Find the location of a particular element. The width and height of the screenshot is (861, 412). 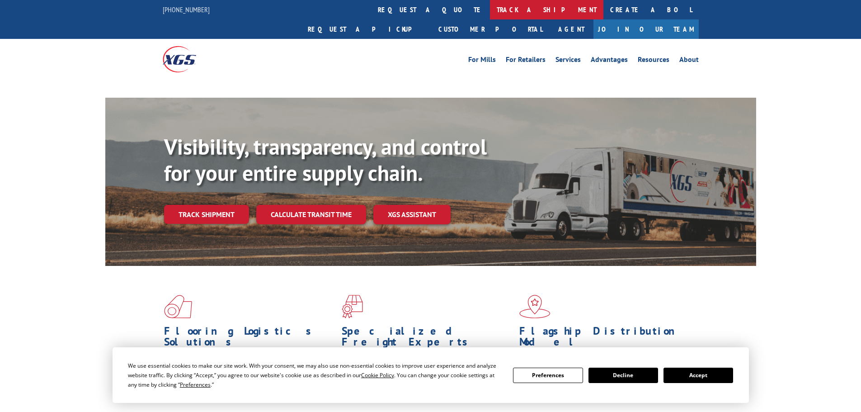

a: For Mills is located at coordinates (482, 61).